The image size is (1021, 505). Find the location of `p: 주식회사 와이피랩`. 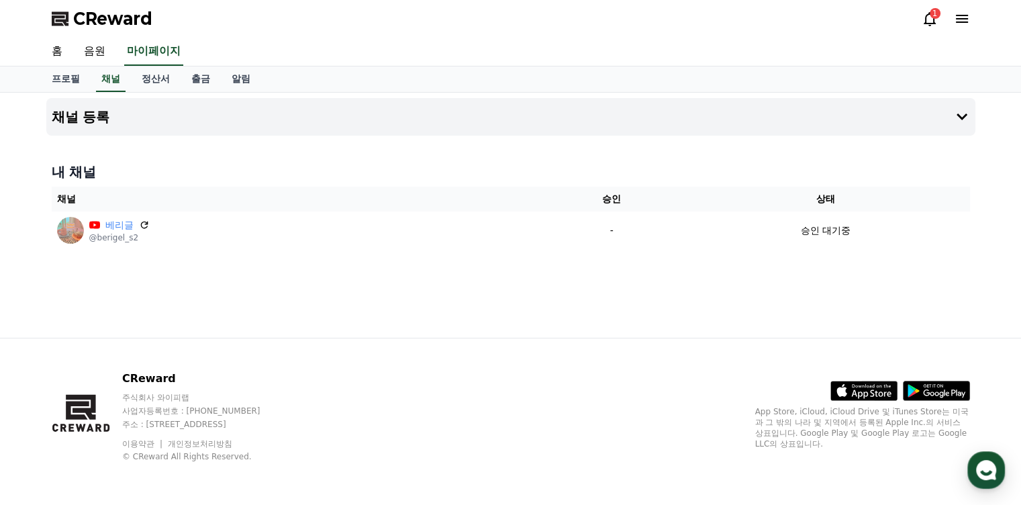

p: 주식회사 와이피랩 is located at coordinates (204, 397).